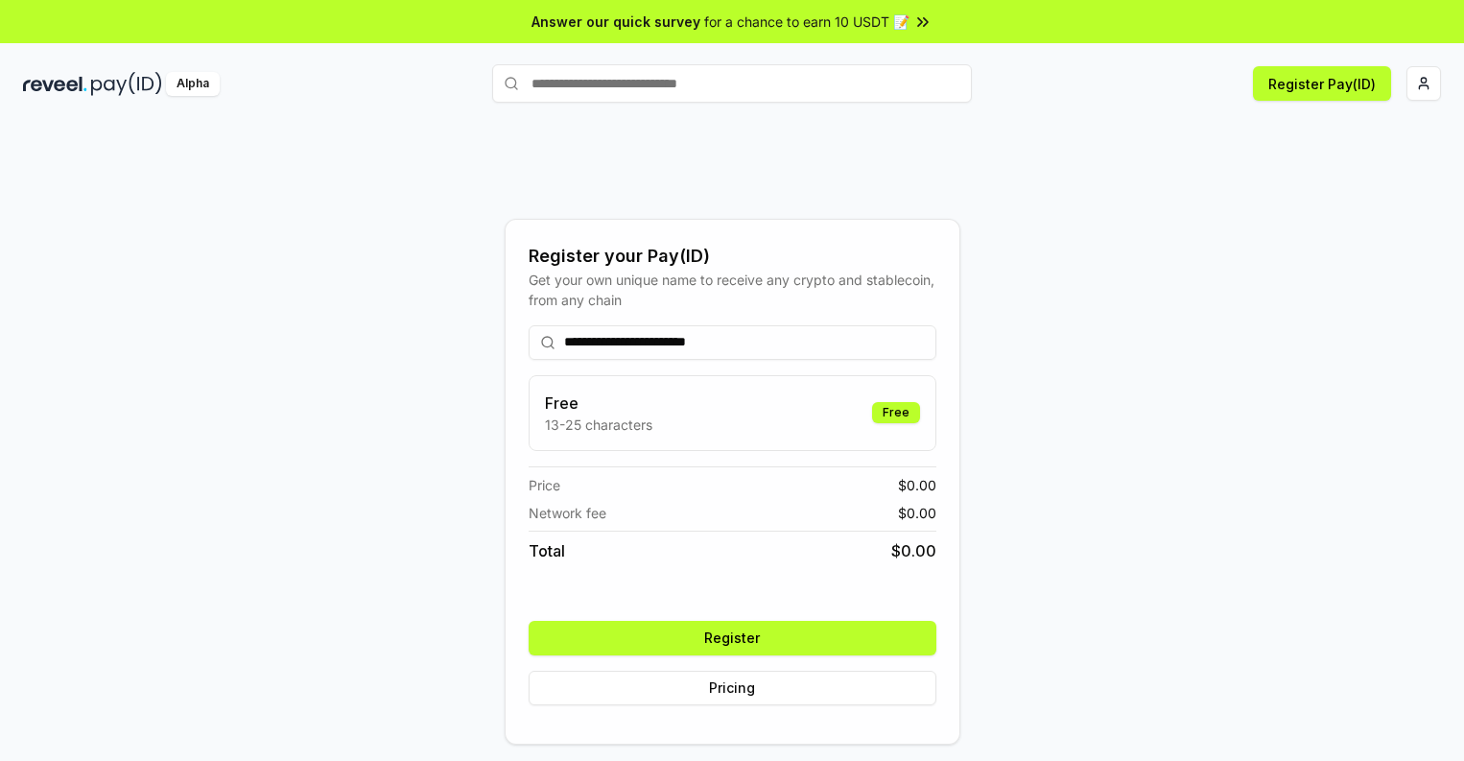  Describe the element at coordinates (193, 83) in the screenshot. I see `div: Alpha` at that location.